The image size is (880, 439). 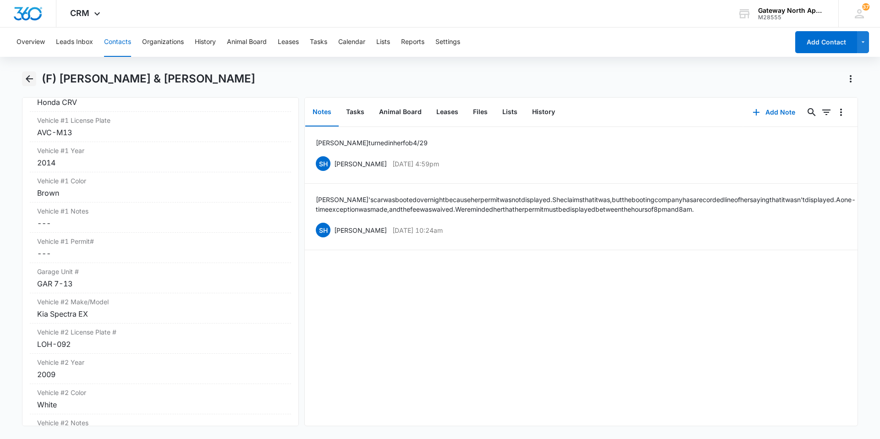 I want to click on label: Vehicle #1 Permit#, so click(x=160, y=241).